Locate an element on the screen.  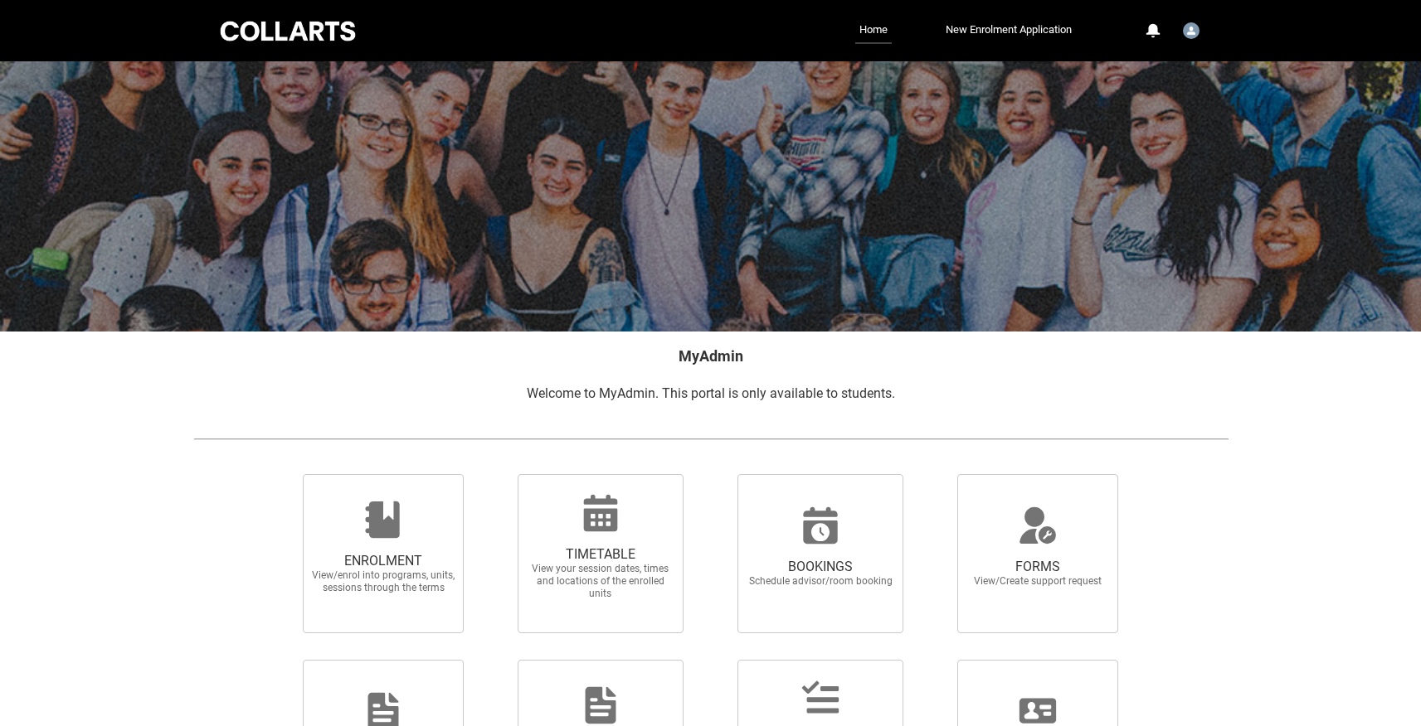
span: View/Create support request is located at coordinates (1037, 581).